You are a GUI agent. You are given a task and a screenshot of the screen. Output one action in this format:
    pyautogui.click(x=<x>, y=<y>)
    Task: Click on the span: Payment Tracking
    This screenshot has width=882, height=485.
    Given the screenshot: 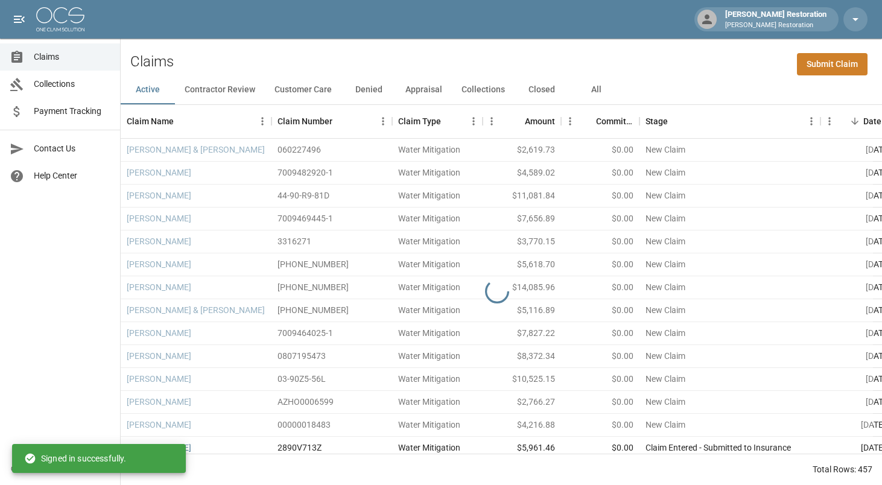 What is the action you would take?
    pyautogui.click(x=72, y=111)
    